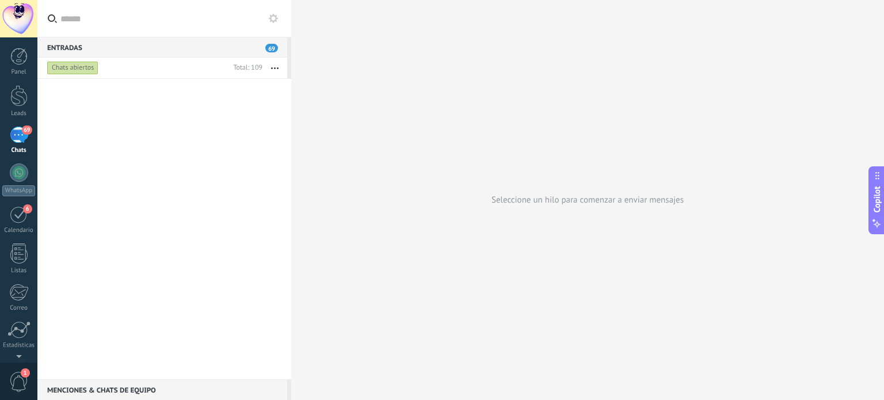 This screenshot has height=400, width=884. Describe the element at coordinates (19, 113) in the screenshot. I see `div: Leads` at that location.